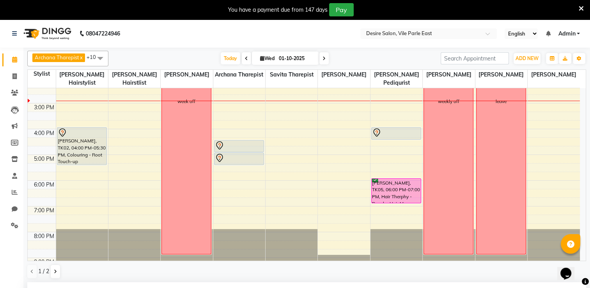 Image resolution: width=590 pixels, height=288 pixels. What do you see at coordinates (44, 184) in the screenshot?
I see `div: 6:00 PM` at bounding box center [44, 184].